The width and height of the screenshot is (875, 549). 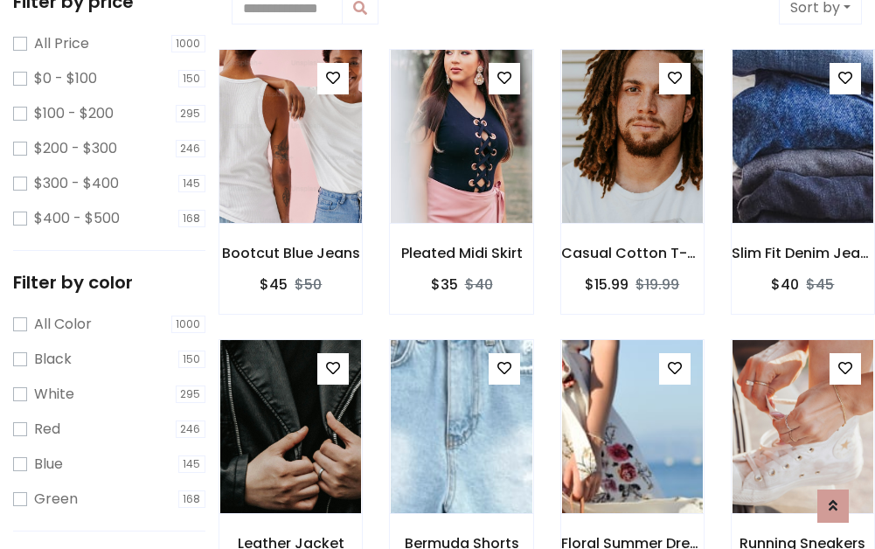 I want to click on label: $100 - $200, so click(x=73, y=114).